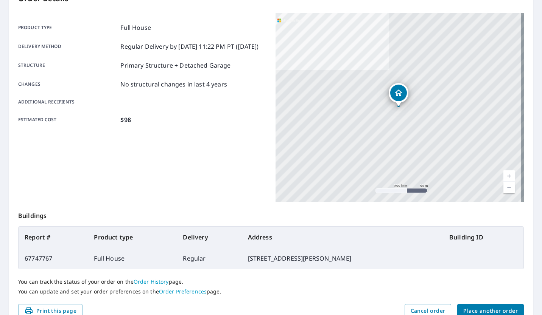 This screenshot has width=542, height=315. Describe the element at coordinates (68, 65) in the screenshot. I see `p: Structure` at that location.